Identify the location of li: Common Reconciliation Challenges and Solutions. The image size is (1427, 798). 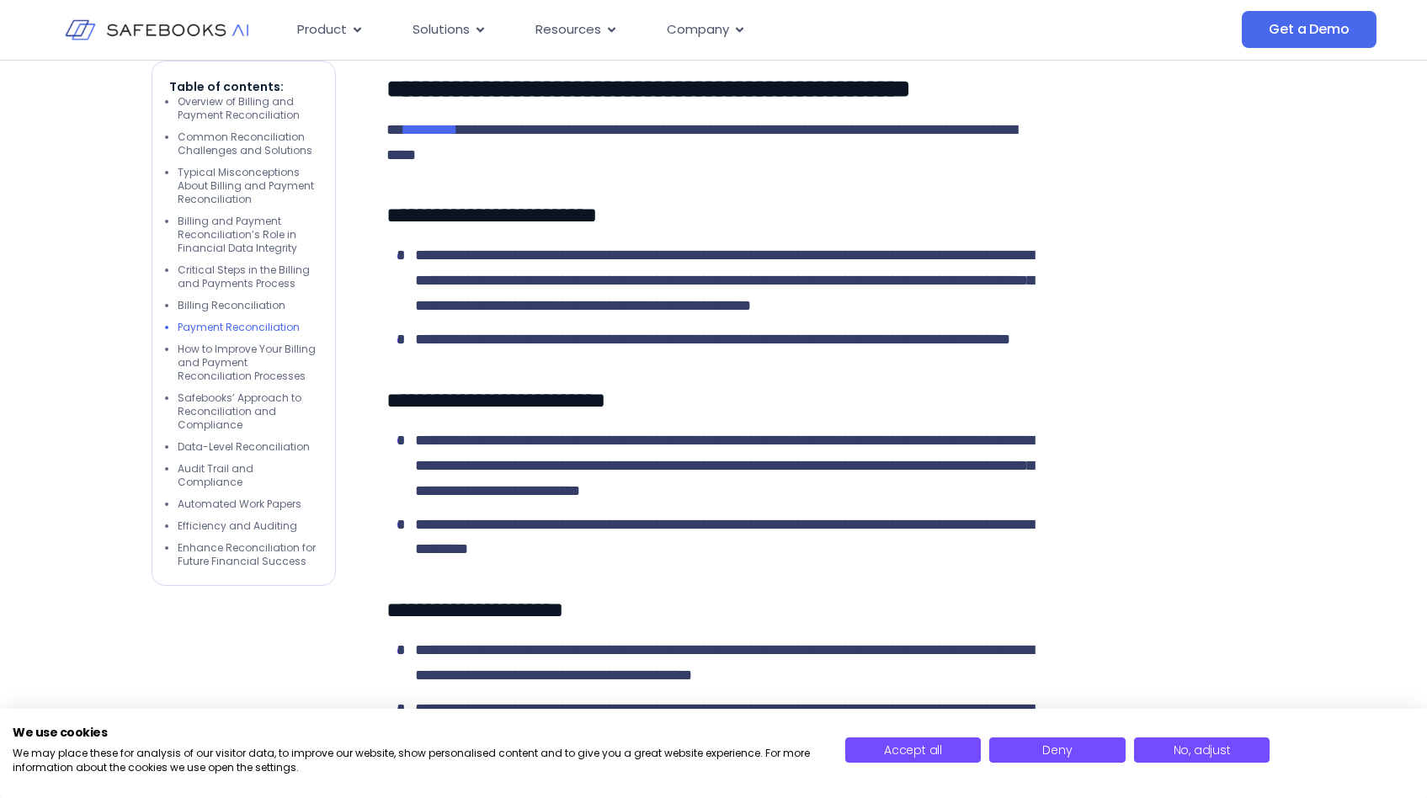
(248, 143).